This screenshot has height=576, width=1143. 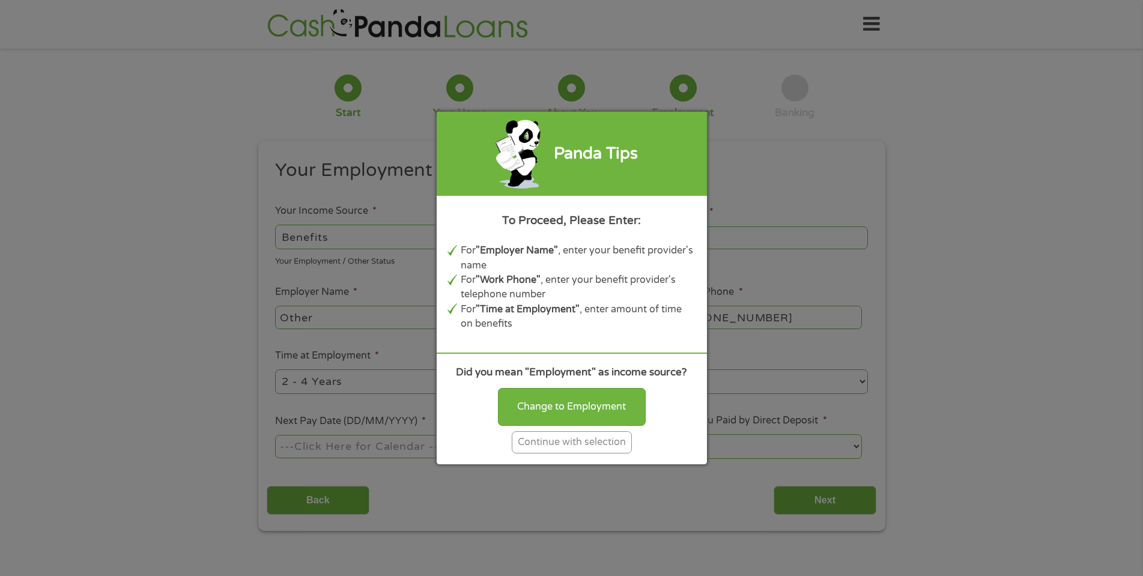 I want to click on div: Continue with selection, so click(x=572, y=442).